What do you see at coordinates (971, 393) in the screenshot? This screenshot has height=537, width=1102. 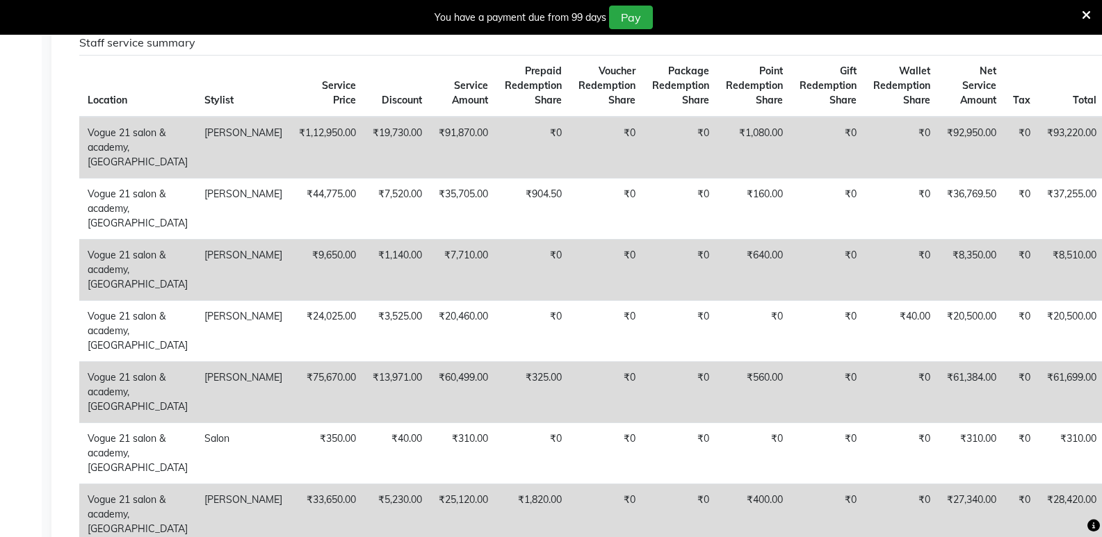 I see `td: ₹61,384.00` at bounding box center [971, 393].